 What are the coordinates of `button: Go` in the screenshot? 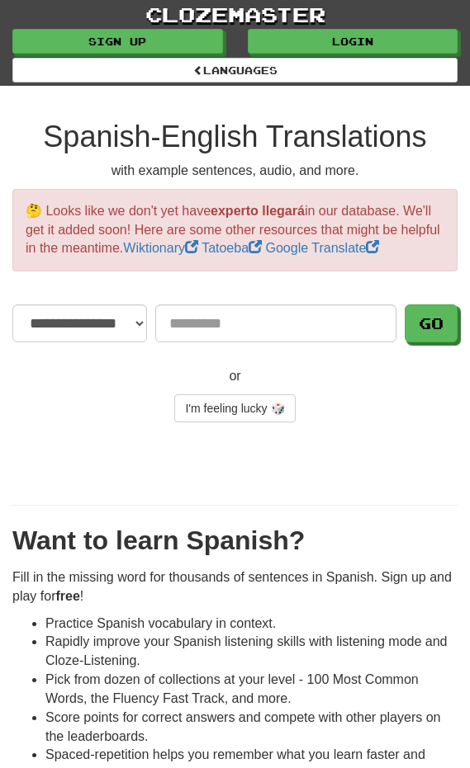 It's located at (431, 323).